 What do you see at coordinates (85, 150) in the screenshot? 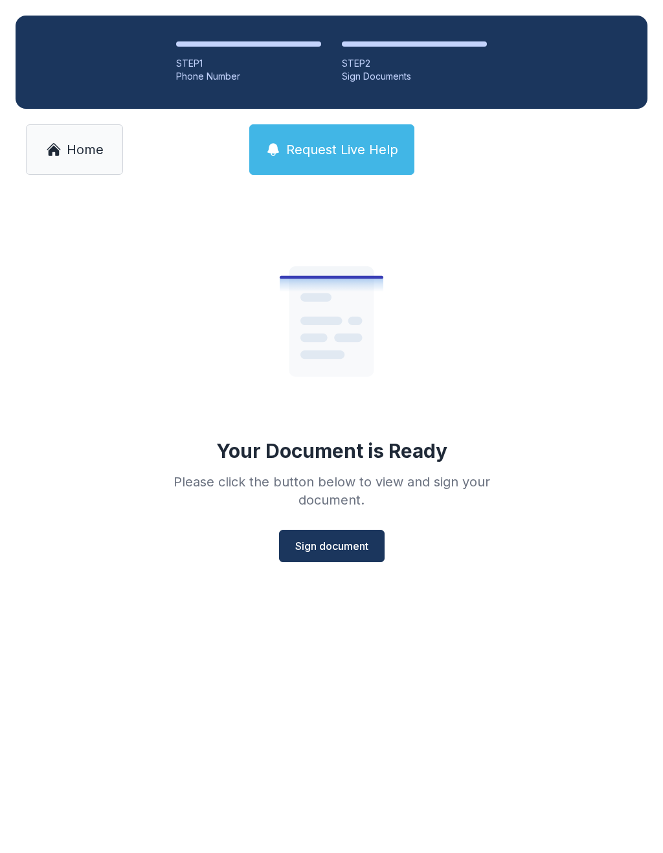
I see `span: Home` at bounding box center [85, 150].